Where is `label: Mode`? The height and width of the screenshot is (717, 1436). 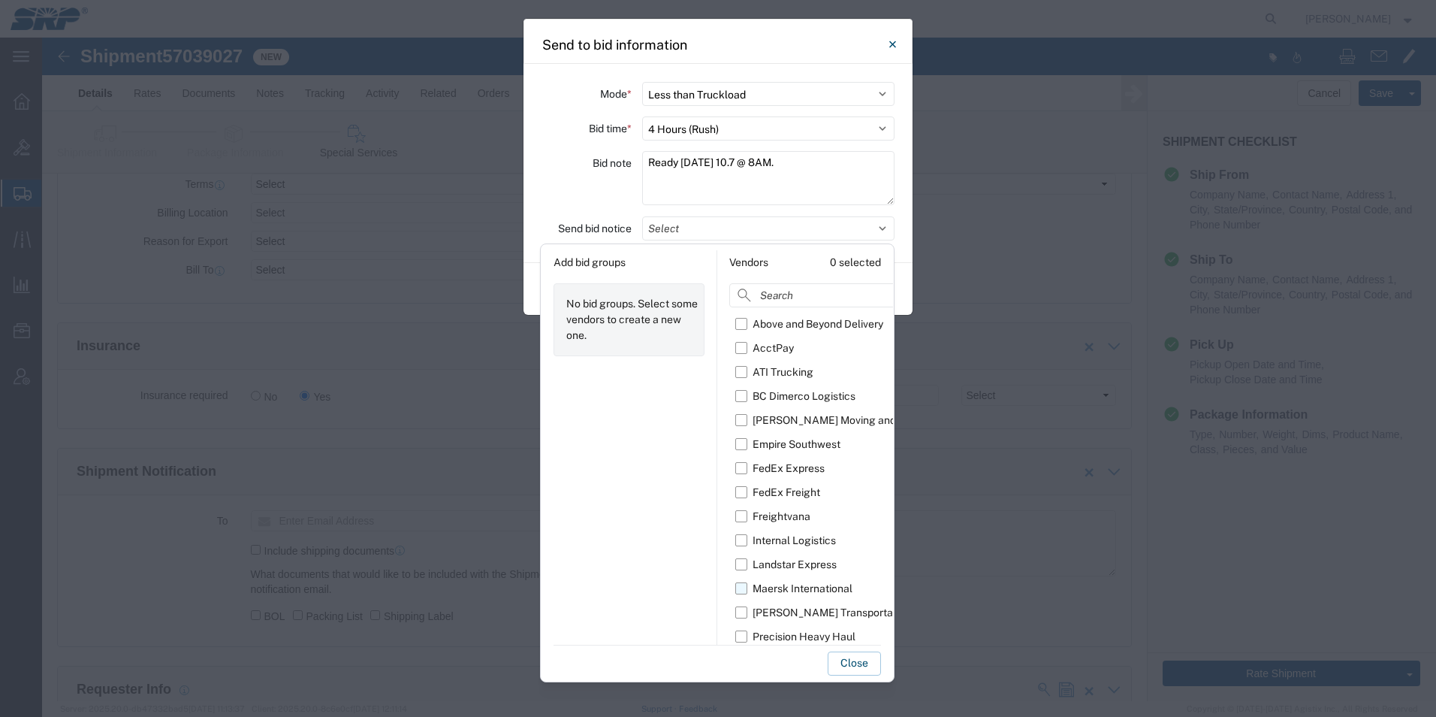 label: Mode is located at coordinates (616, 94).